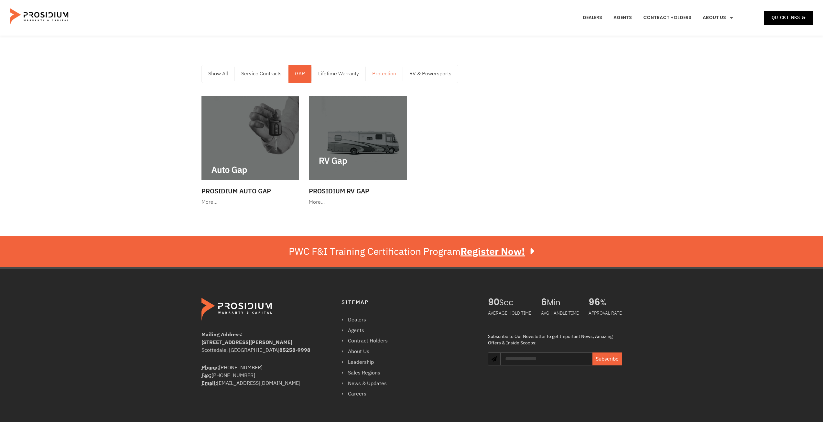  What do you see at coordinates (788, 17) in the screenshot?
I see `a: Quick Links` at bounding box center [788, 17].